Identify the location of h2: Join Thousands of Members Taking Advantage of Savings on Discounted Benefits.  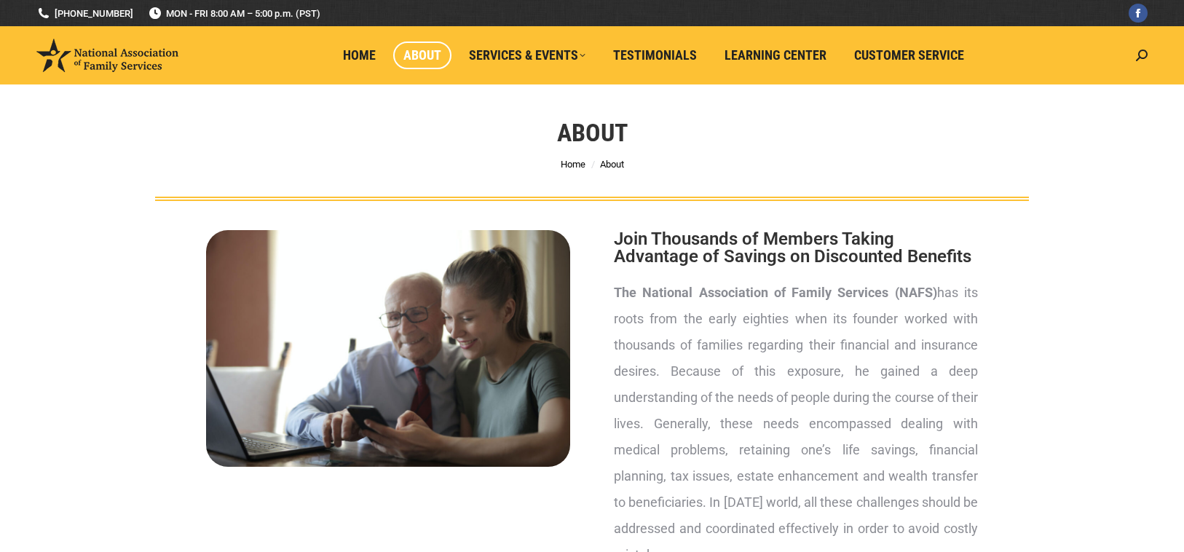
(796, 248).